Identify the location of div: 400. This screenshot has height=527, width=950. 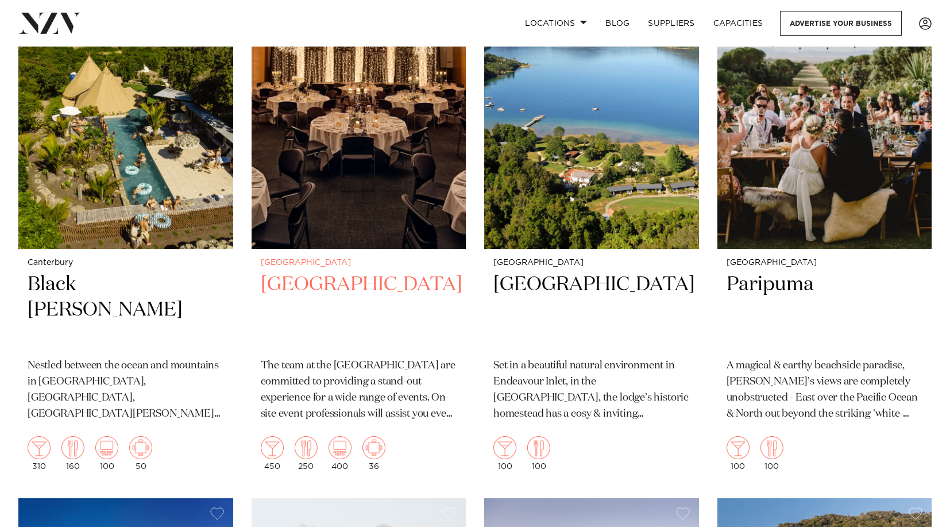
(340, 453).